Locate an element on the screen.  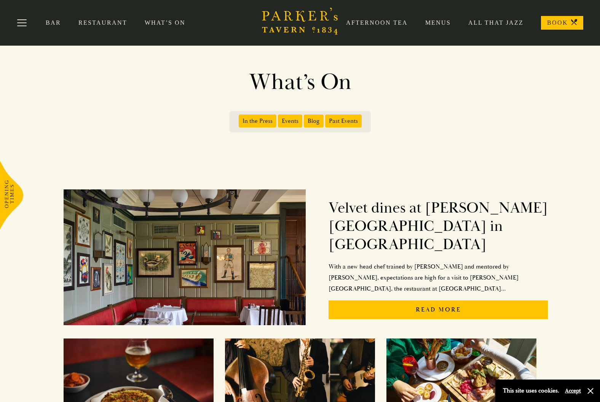
span: Blog is located at coordinates (314, 121).